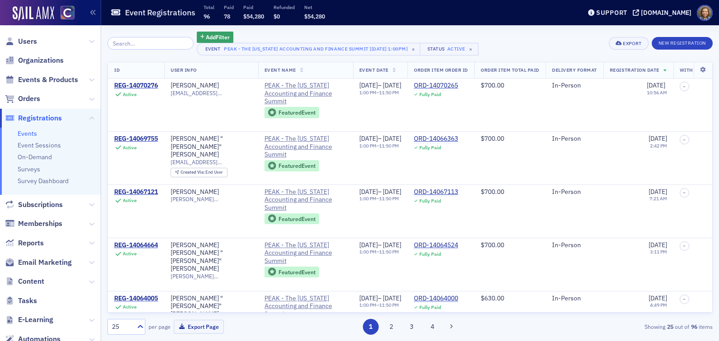 Image resolution: width=719 pixels, height=341 pixels. I want to click on a: Organizations, so click(34, 60).